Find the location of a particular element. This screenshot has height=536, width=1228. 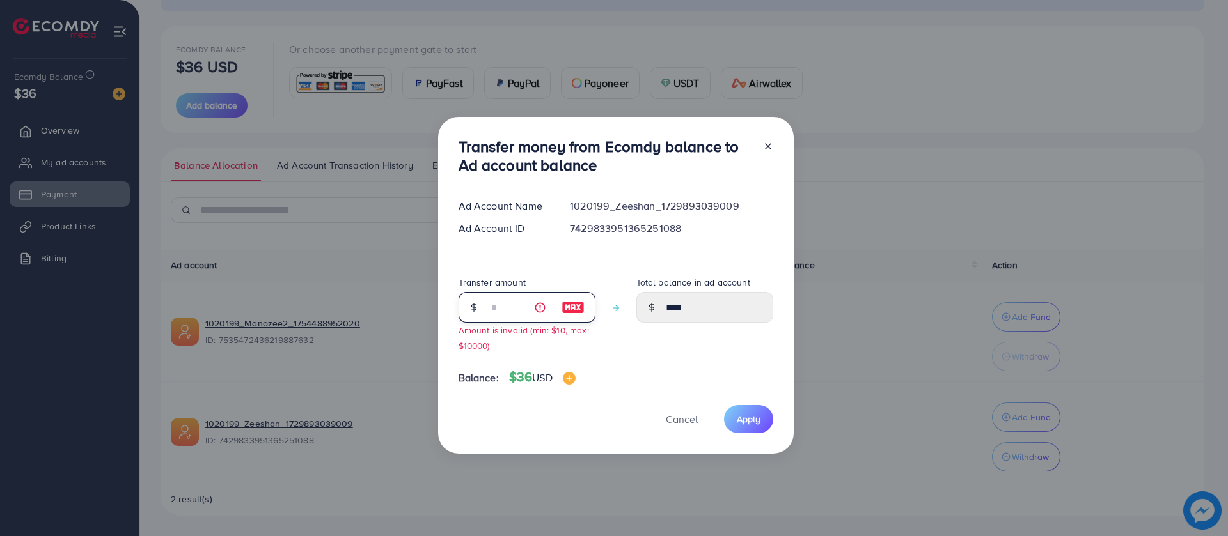

span: Apply is located at coordinates (748, 419).